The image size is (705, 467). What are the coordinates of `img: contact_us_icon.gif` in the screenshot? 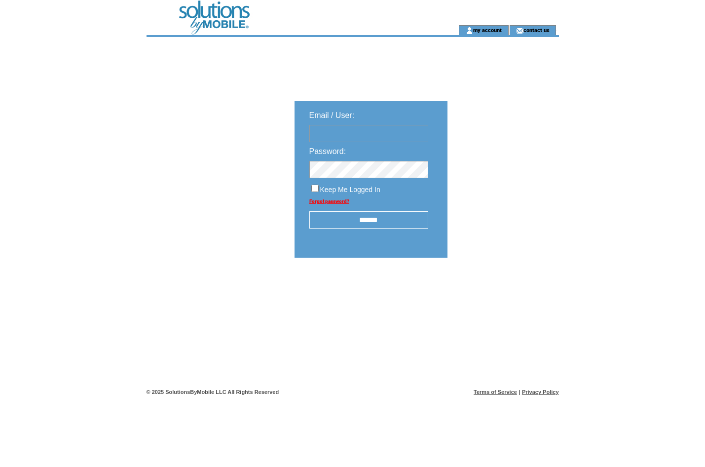 It's located at (520, 31).